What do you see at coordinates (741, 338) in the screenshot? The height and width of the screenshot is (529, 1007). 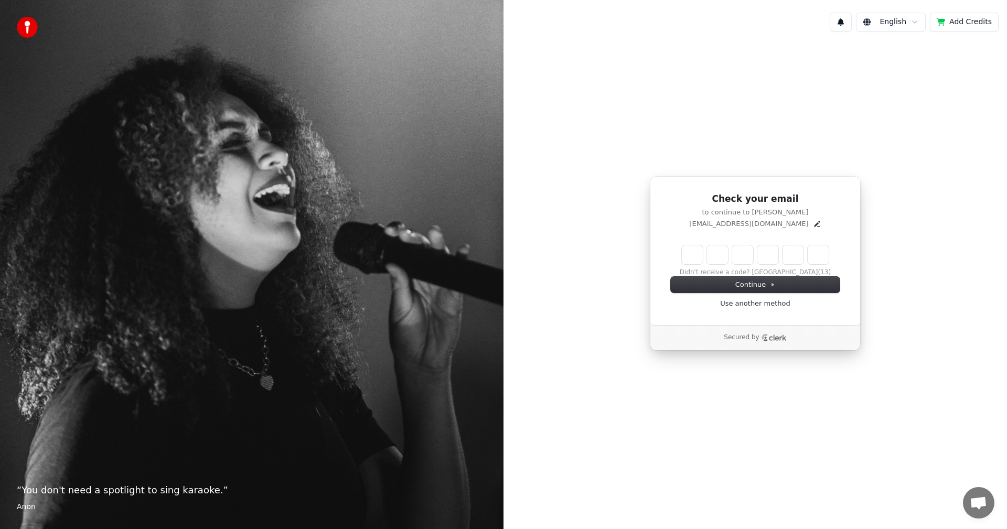 I see `p: Secured by` at bounding box center [741, 338].